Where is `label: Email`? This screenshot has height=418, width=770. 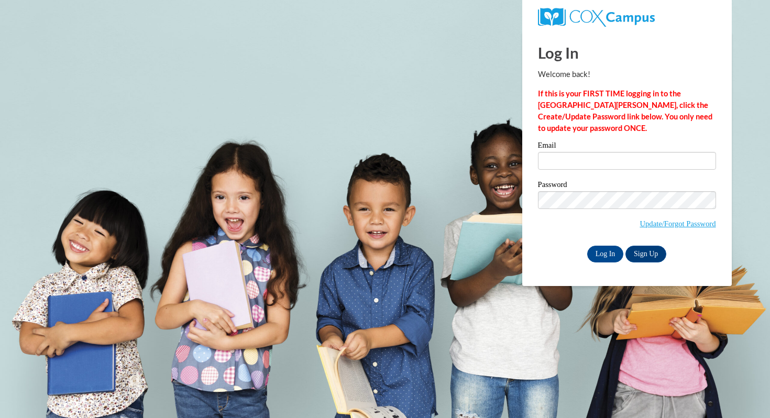 label: Email is located at coordinates (627, 147).